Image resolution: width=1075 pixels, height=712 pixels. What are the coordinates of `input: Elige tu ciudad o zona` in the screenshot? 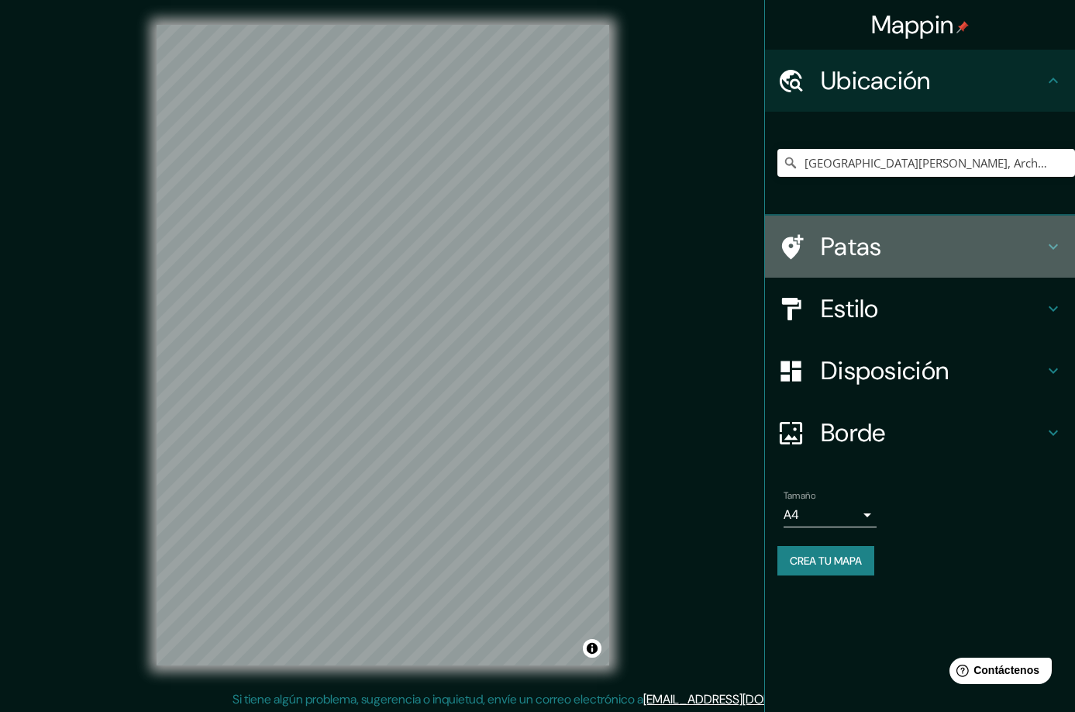 It's located at (927, 163).